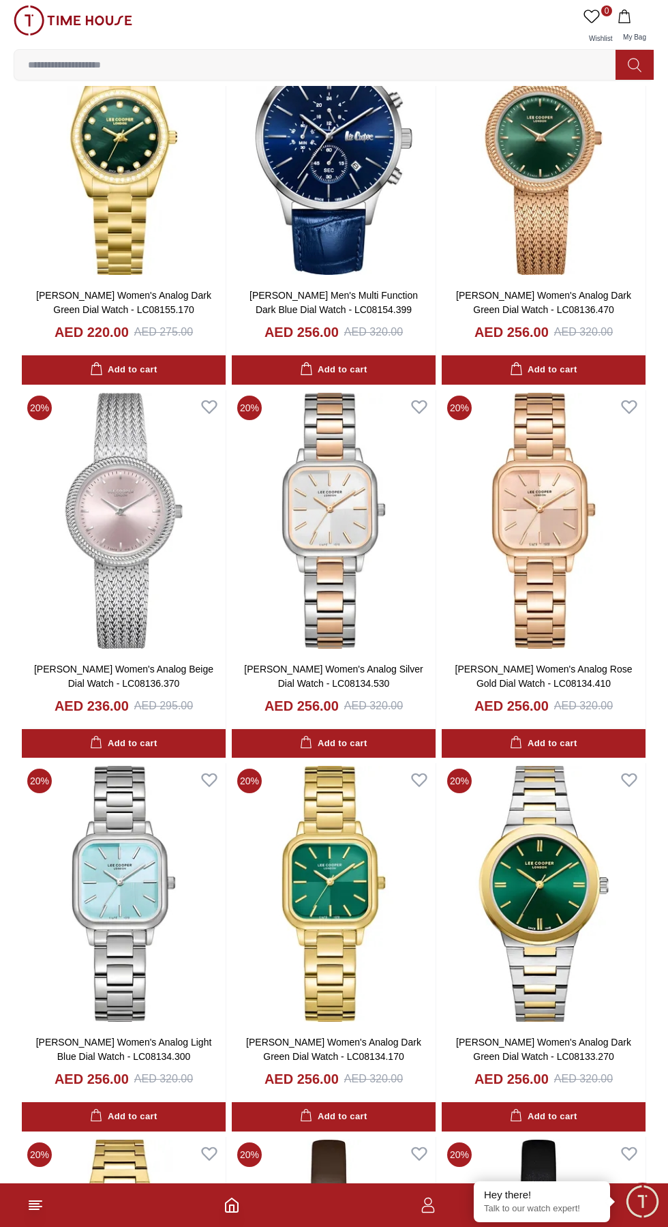 The width and height of the screenshot is (668, 1227). Describe the element at coordinates (333, 147) in the screenshot. I see `a: Lee Cooper Men's Multi Function Dark Blue Dial Watch - LC08154.399` at that location.